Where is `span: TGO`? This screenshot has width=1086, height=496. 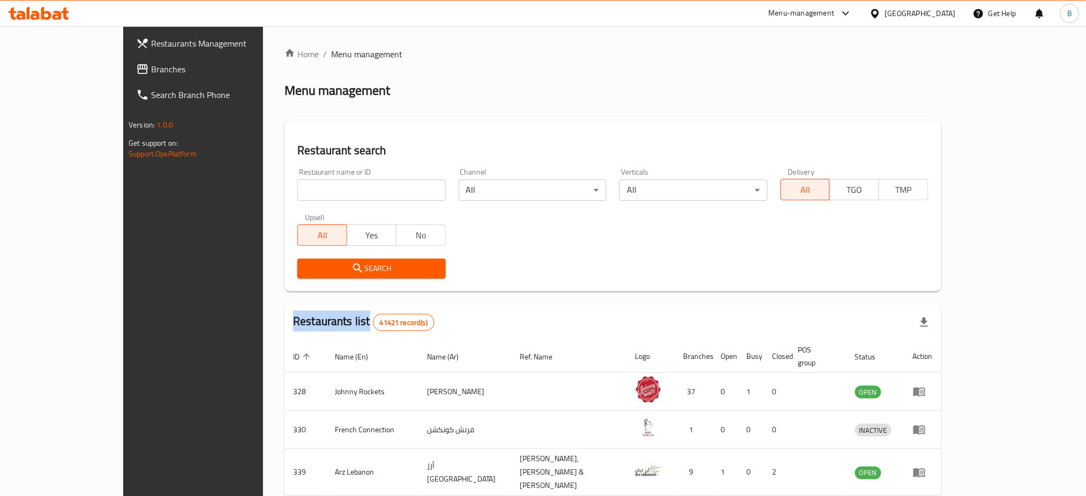 span: TGO is located at coordinates (855, 190).